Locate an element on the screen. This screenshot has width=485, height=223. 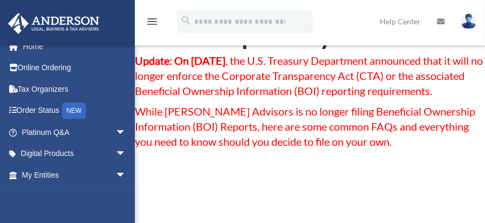
a: menu is located at coordinates (152, 23).